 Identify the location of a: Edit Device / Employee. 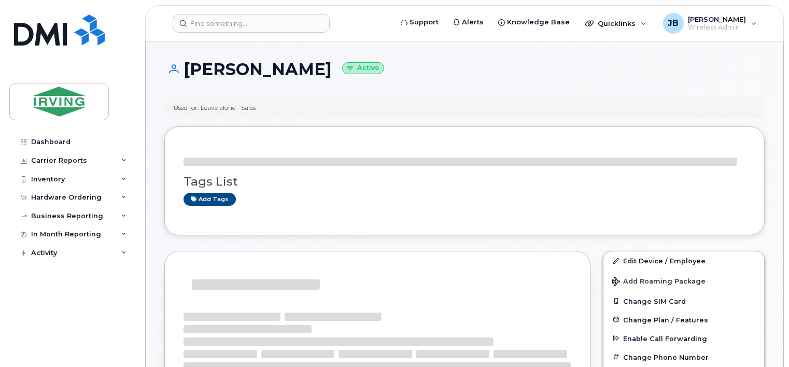
(684, 261).